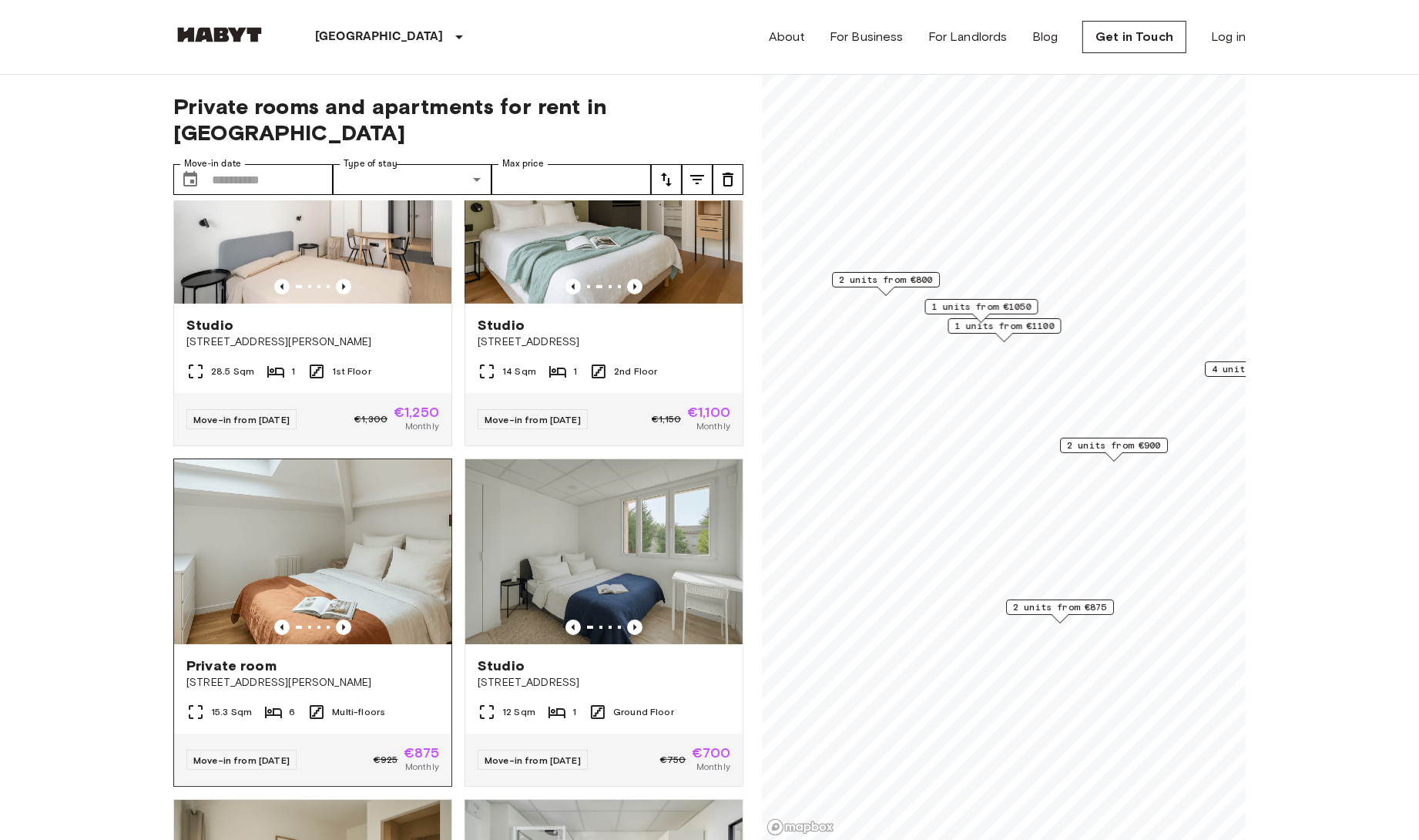  What do you see at coordinates (213, 163) in the screenshot?
I see `label: Move-in date` at bounding box center [213, 163].